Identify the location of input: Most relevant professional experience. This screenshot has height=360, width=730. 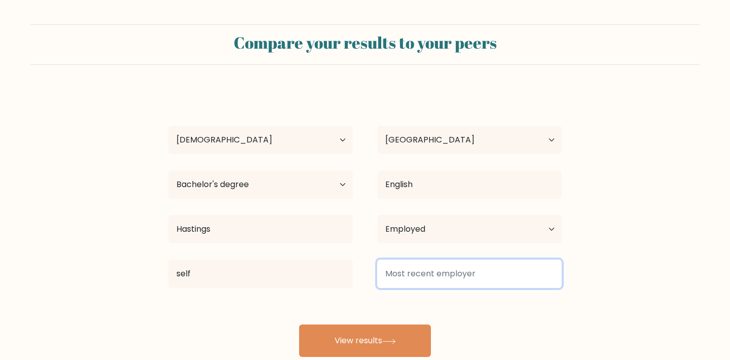
(261, 274).